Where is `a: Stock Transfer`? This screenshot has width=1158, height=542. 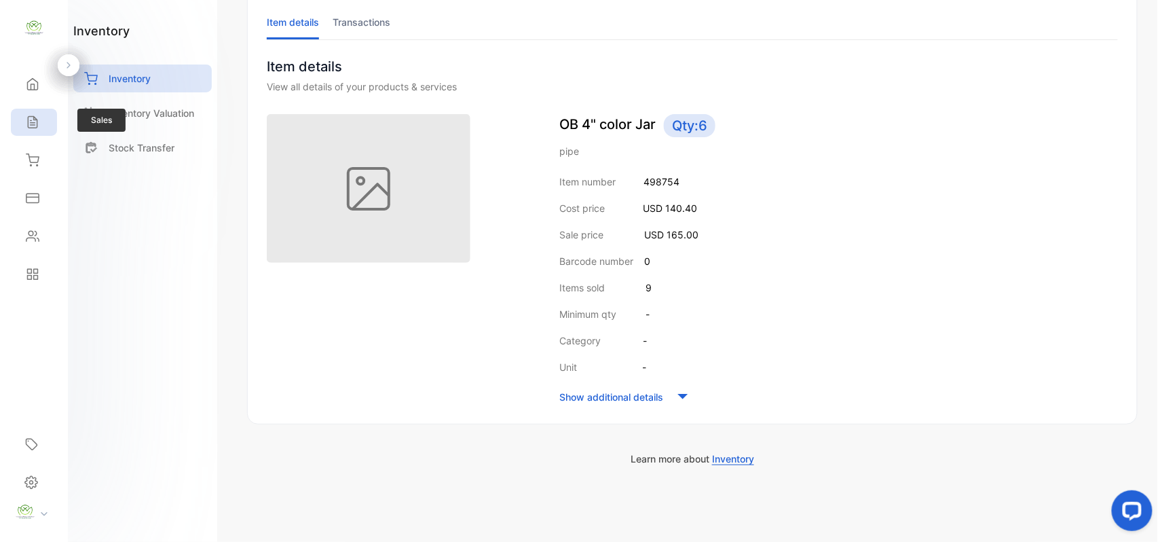
a: Stock Transfer is located at coordinates (143, 147).